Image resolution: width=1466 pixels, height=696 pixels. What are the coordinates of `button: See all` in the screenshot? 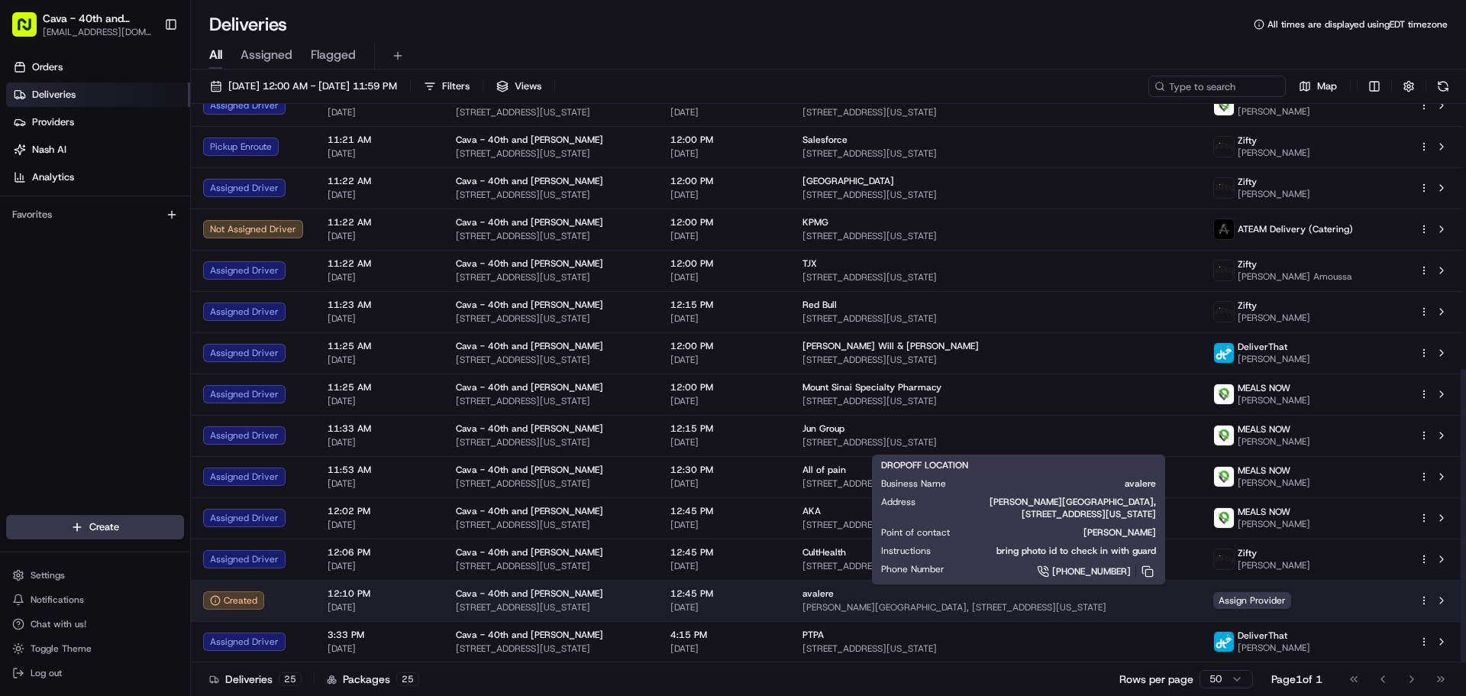 It's located at (257, 205).